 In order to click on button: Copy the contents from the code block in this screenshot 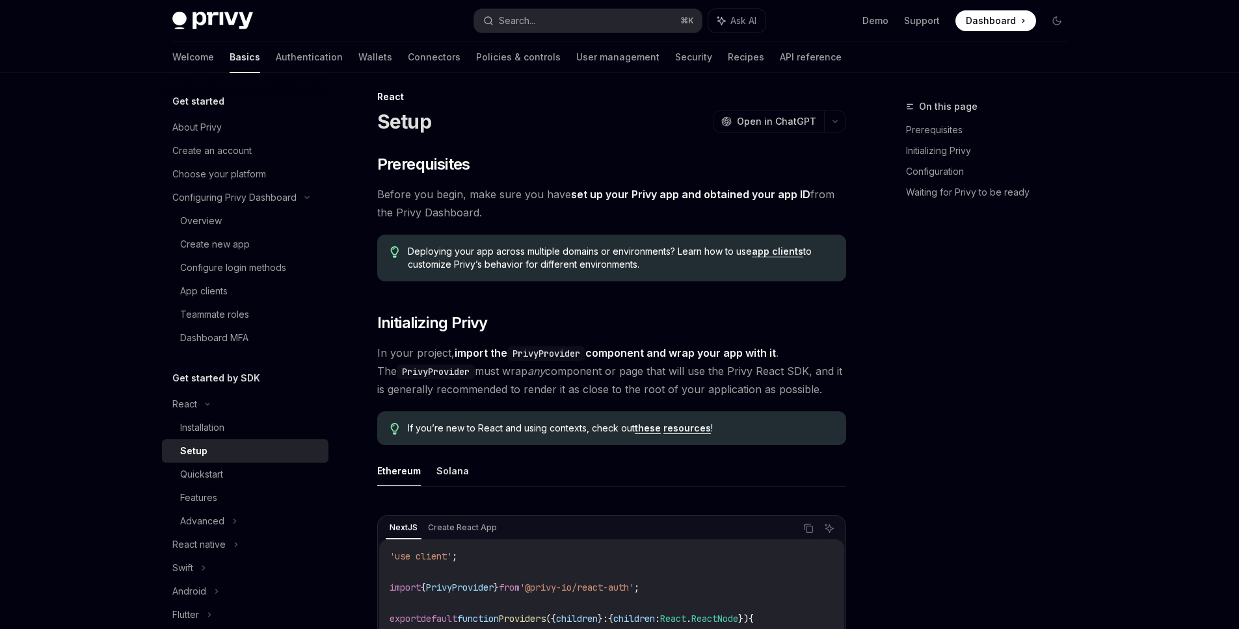, I will do `click(808, 529)`.